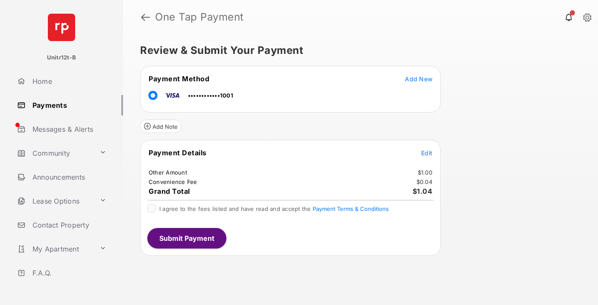  Describe the element at coordinates (357, 50) in the screenshot. I see `h5: Review & Submit Your Payment` at that location.